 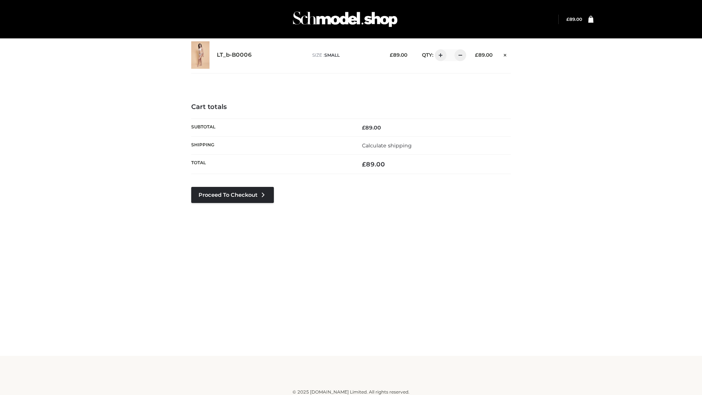 What do you see at coordinates (271, 127) in the screenshot?
I see `th: Subtotal` at bounding box center [271, 127].